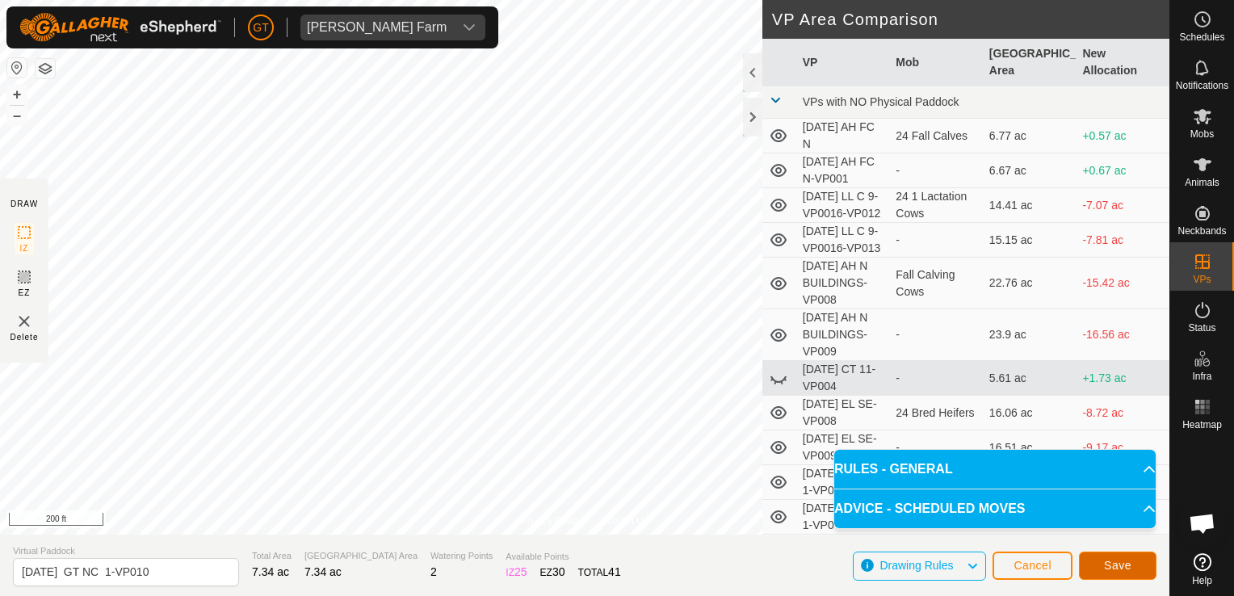 The image size is (1234, 596). What do you see at coordinates (1032, 565) in the screenshot?
I see `button: Cancel` at bounding box center [1032, 565].